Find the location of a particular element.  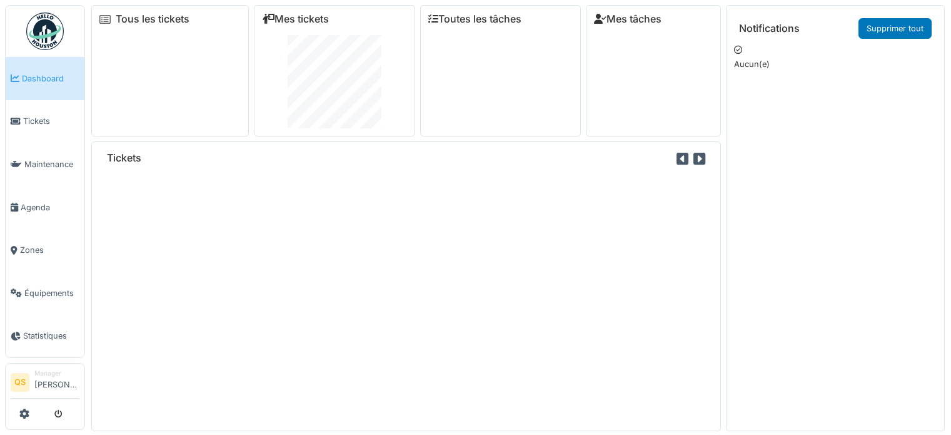

a: Statistiques is located at coordinates (45, 336).